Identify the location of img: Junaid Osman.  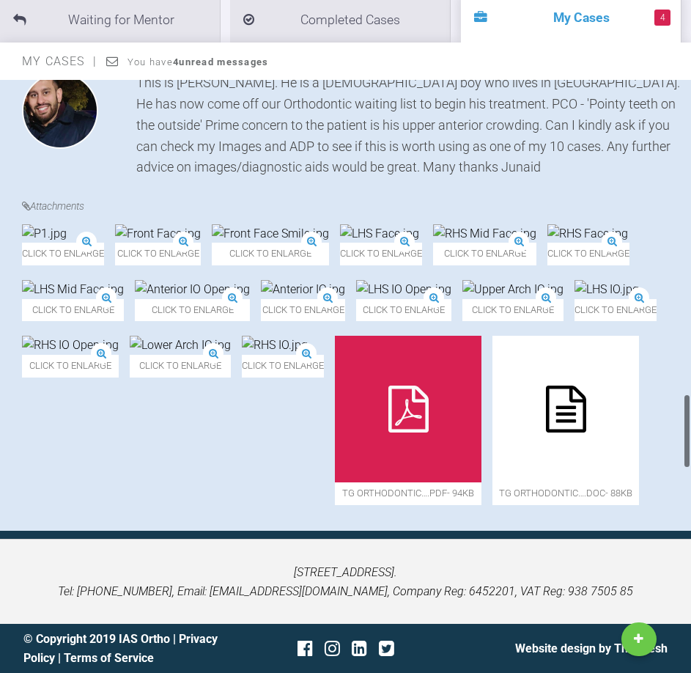
(60, 111).